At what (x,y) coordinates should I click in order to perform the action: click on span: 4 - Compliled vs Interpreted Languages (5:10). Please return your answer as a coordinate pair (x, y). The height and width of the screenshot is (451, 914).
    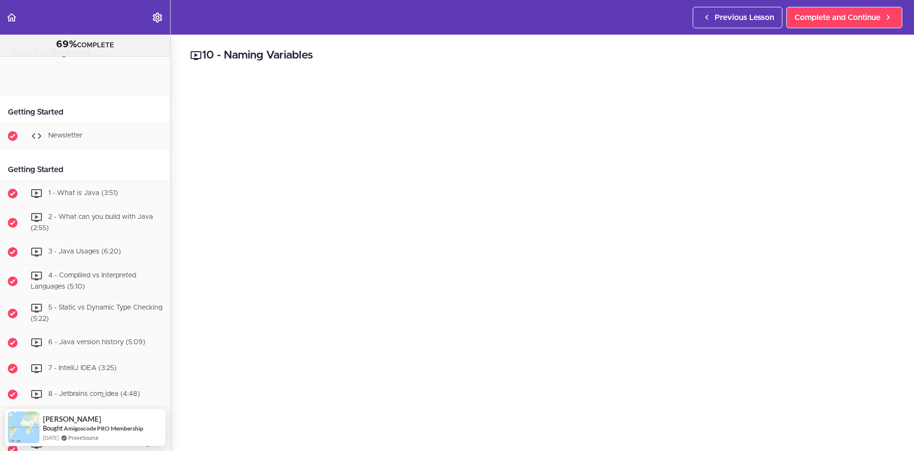
    Looking at the image, I should click on (83, 281).